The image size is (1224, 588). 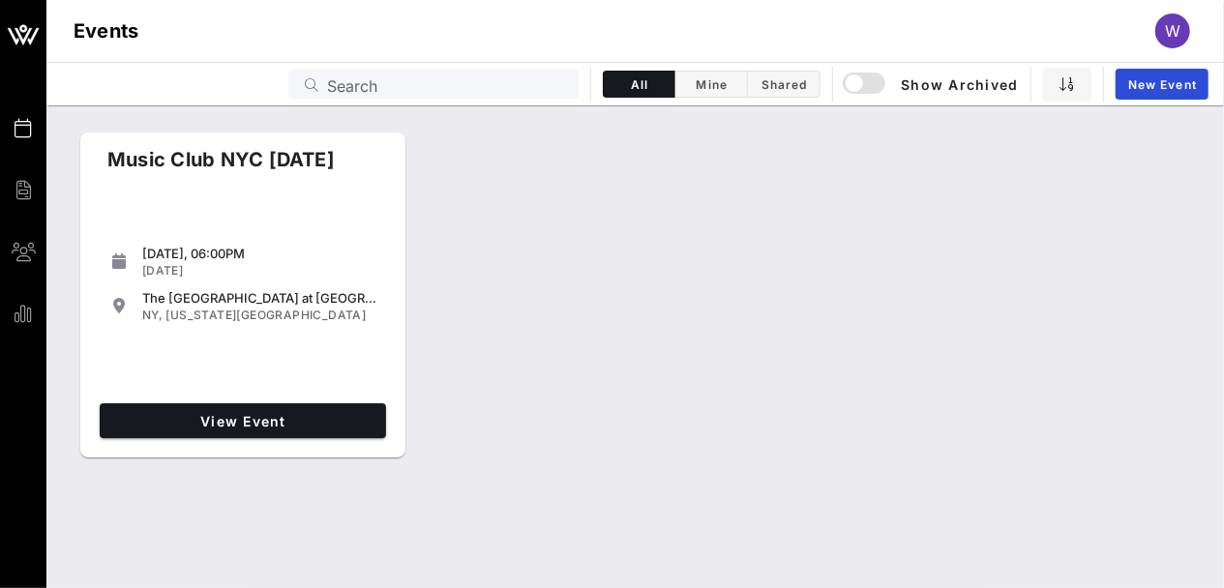 I want to click on button: Shared, so click(x=784, y=84).